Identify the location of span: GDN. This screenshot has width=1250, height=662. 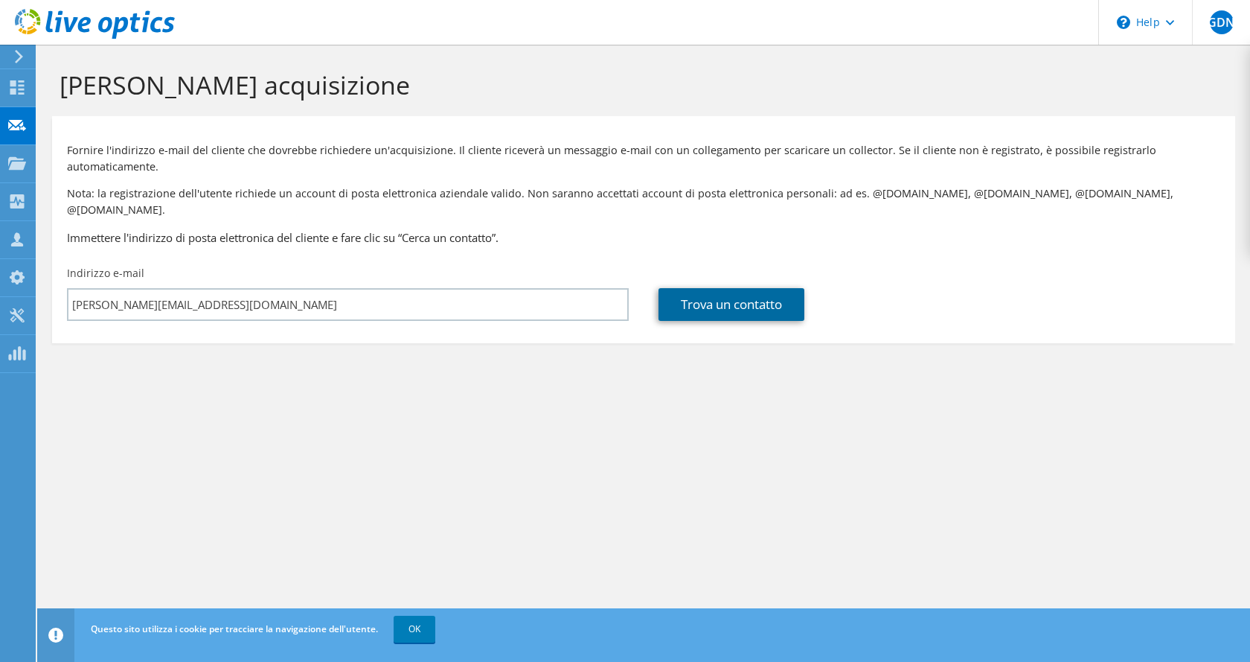
(1222, 22).